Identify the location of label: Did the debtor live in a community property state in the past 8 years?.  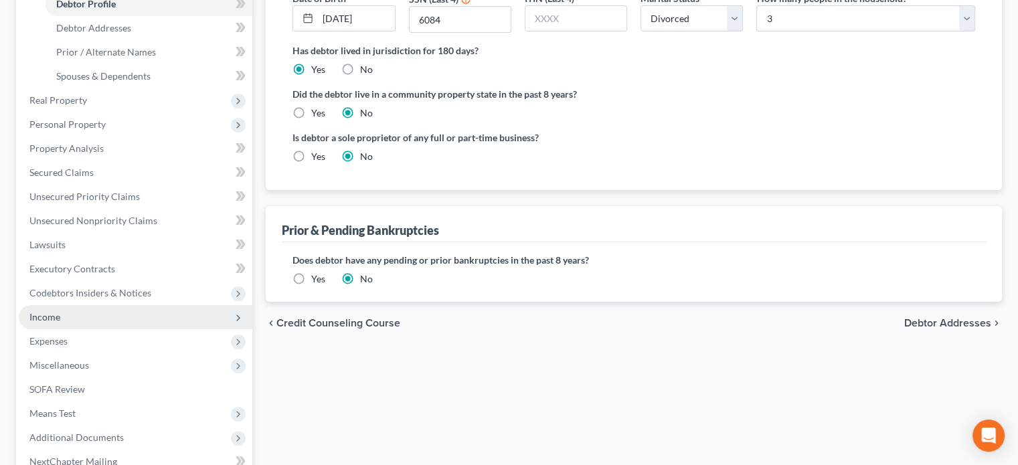
(634, 94).